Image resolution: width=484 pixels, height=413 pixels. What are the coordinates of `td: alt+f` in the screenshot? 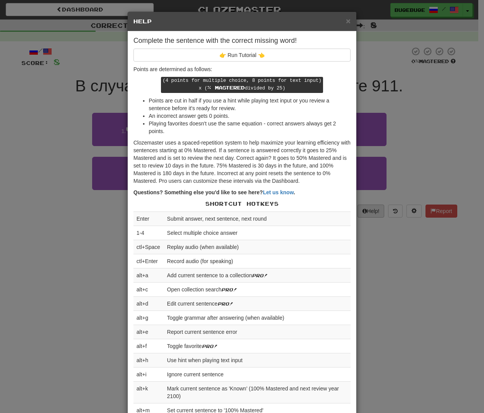 It's located at (149, 346).